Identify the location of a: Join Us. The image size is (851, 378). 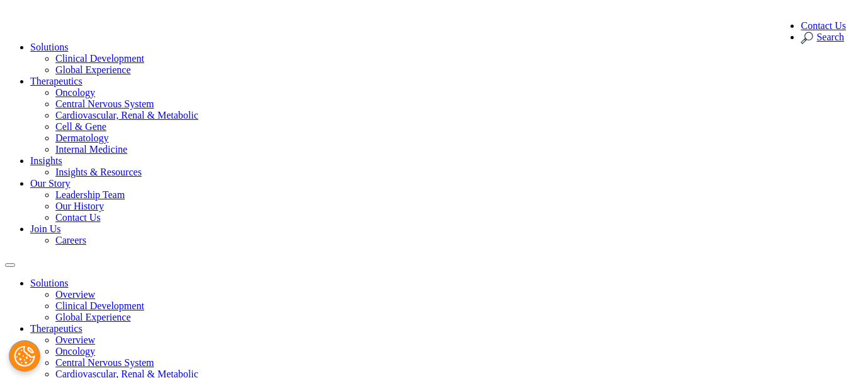
(45, 228).